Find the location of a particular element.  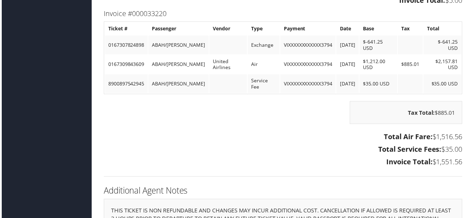

td: 0167309843609 is located at coordinates (125, 65).